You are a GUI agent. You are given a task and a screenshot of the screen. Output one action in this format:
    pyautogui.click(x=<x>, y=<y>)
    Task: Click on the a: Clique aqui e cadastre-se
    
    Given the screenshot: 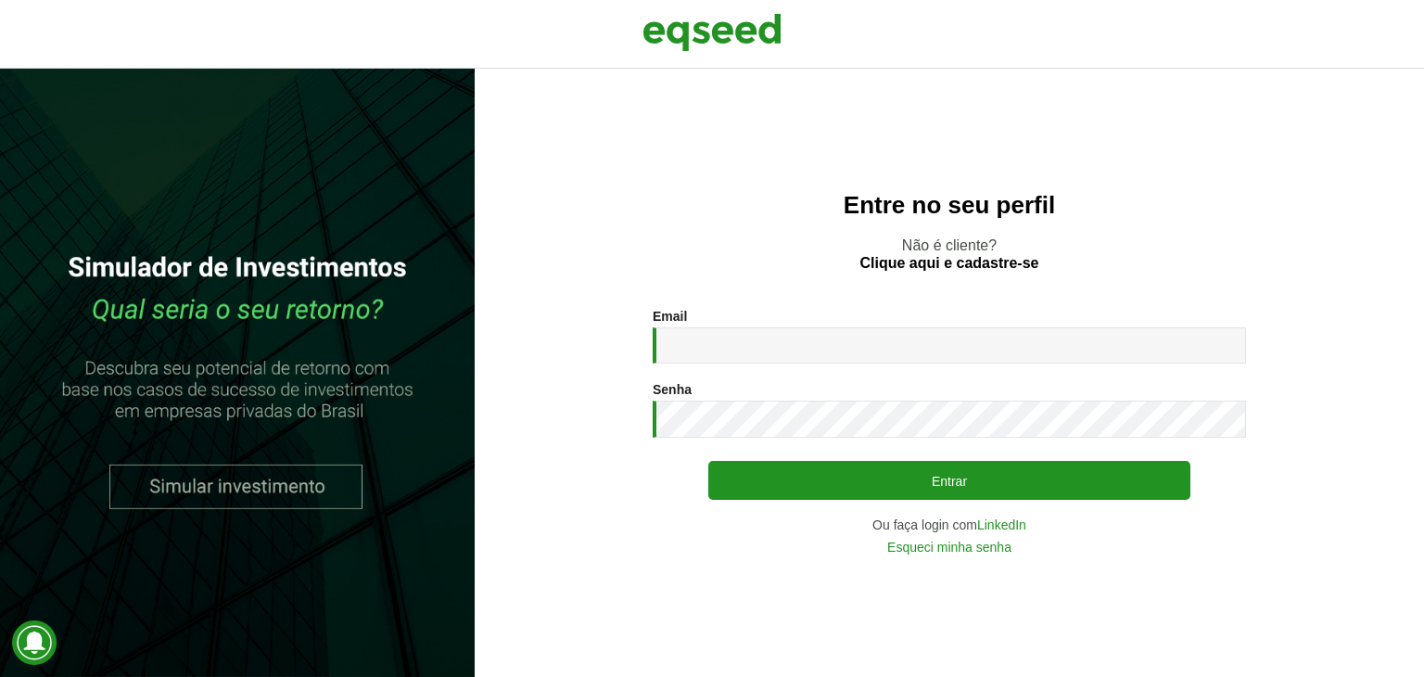 What is the action you would take?
    pyautogui.click(x=949, y=263)
    